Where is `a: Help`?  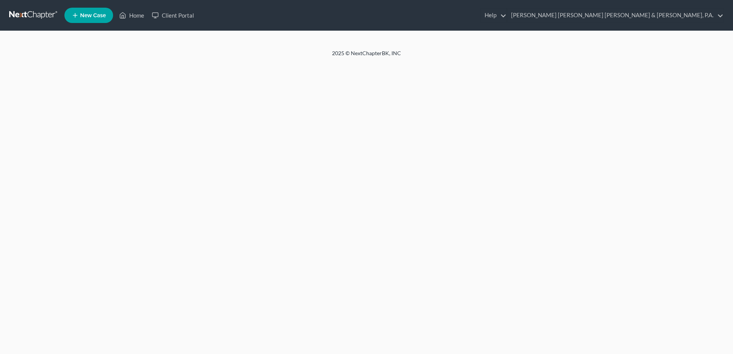 a: Help is located at coordinates (493, 15).